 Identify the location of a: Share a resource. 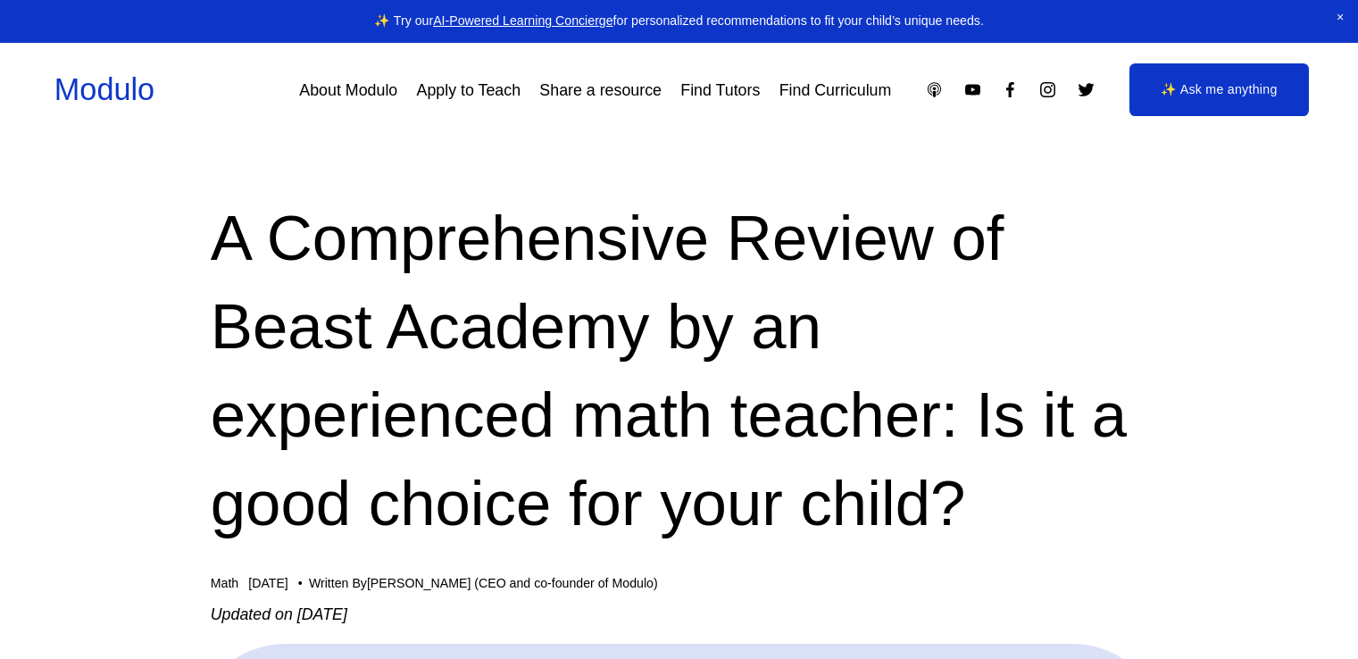
(600, 90).